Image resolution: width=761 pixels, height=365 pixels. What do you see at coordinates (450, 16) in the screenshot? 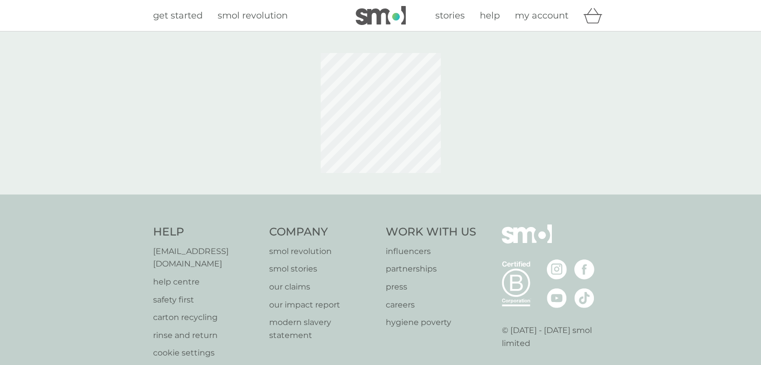
I see `span: stories` at bounding box center [450, 16].